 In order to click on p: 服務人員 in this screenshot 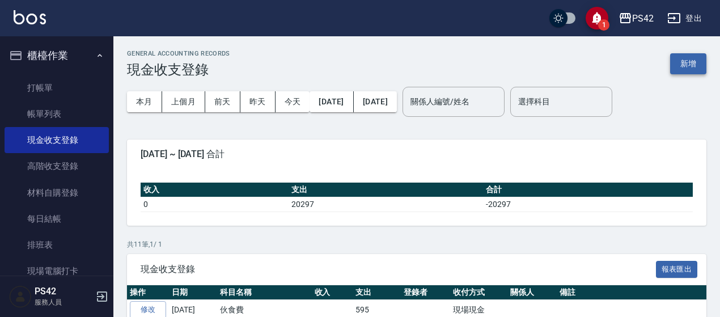, I will do `click(63, 302)`.